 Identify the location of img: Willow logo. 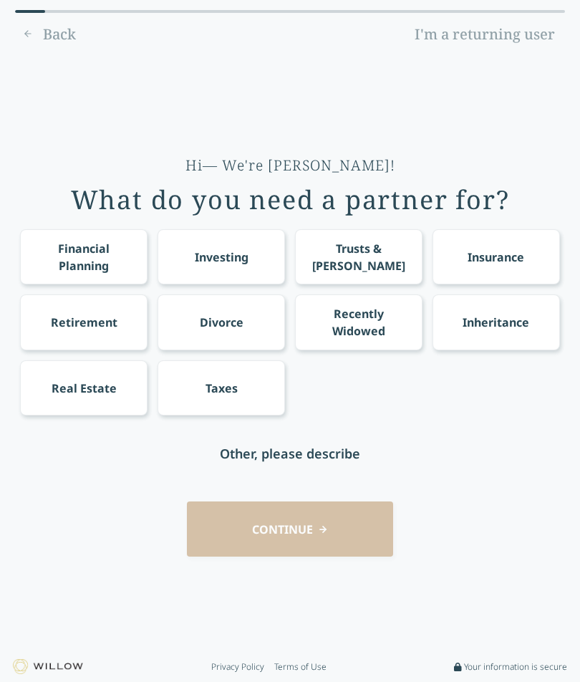
(48, 666).